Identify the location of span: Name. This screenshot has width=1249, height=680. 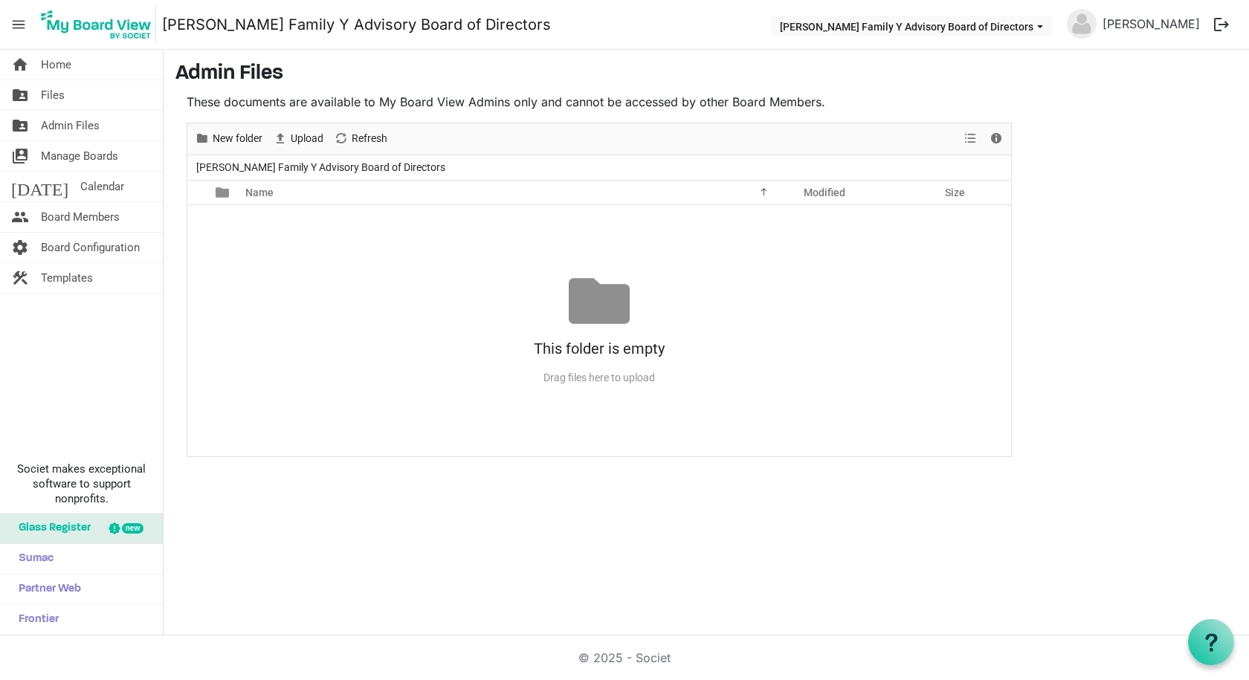
(259, 193).